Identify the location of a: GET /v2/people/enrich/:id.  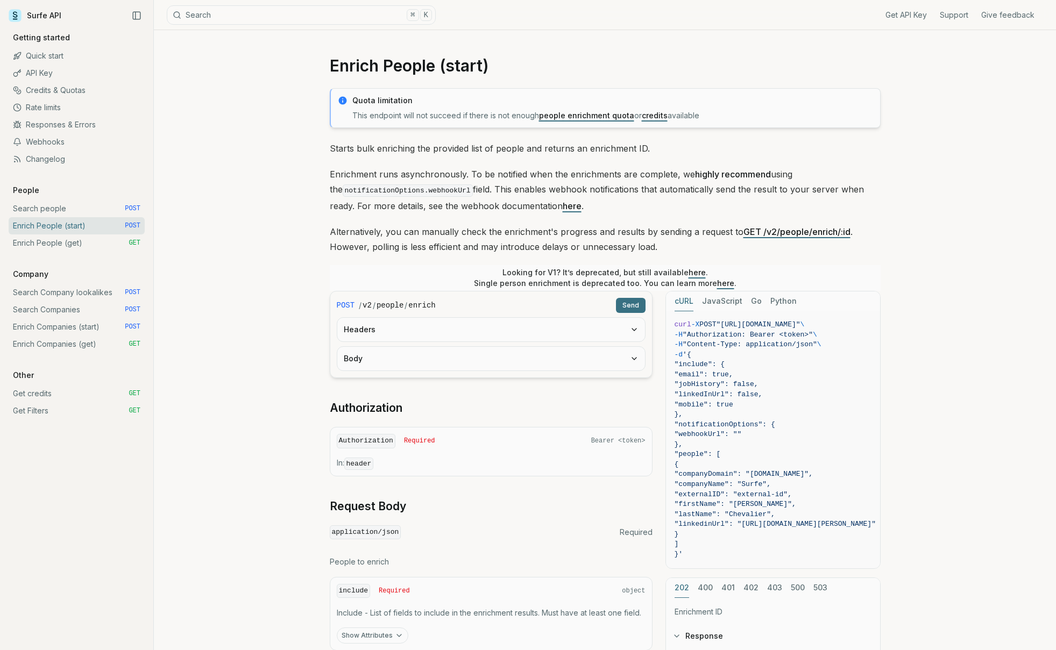
(797, 232).